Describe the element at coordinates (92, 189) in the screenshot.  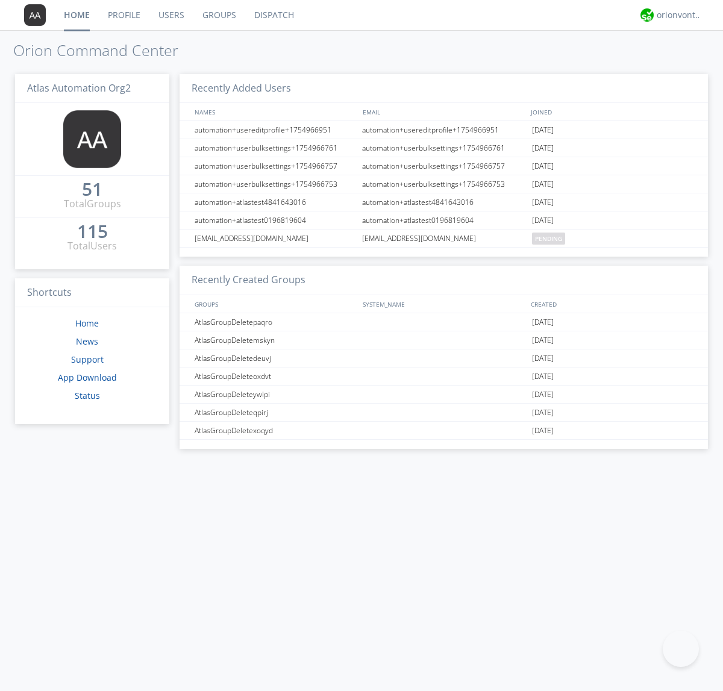
I see `div: 51` at that location.